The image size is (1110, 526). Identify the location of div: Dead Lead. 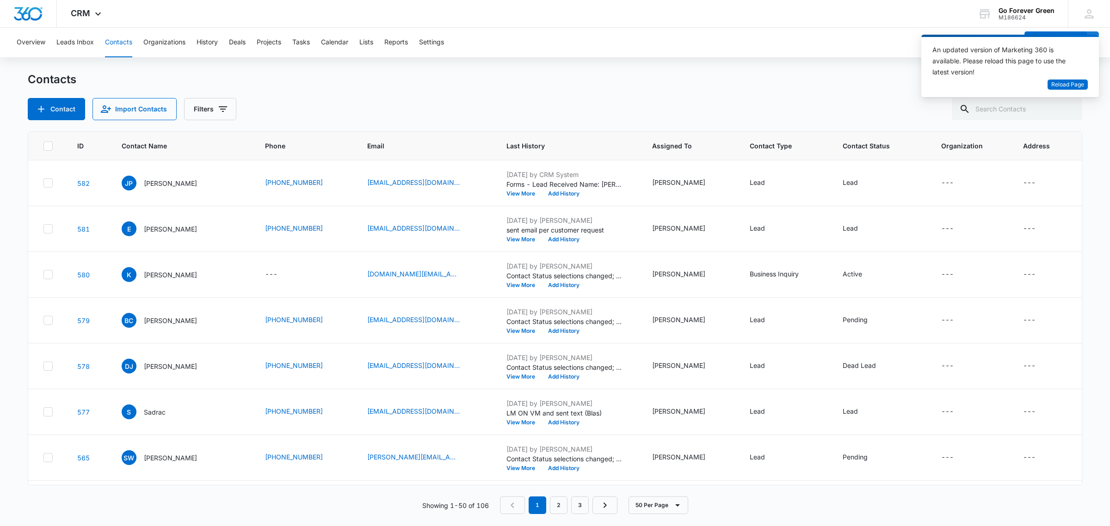
(859, 365).